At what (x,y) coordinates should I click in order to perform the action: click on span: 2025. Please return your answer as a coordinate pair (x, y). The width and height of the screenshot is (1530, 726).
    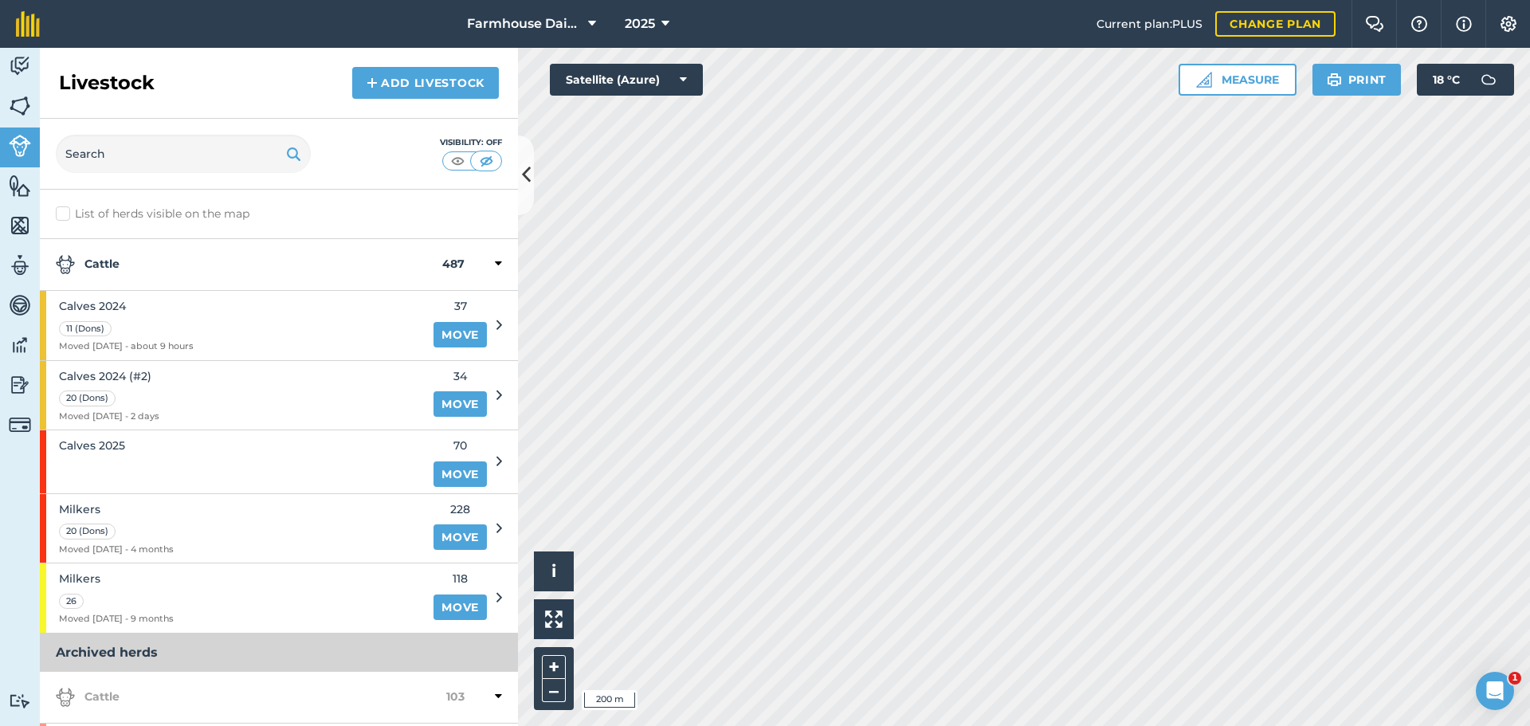
    Looking at the image, I should click on (640, 24).